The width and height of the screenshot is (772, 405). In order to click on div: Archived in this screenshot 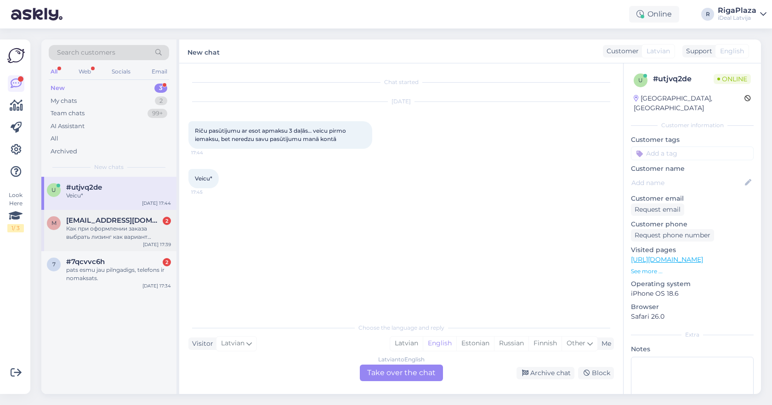, I will do `click(64, 152)`.